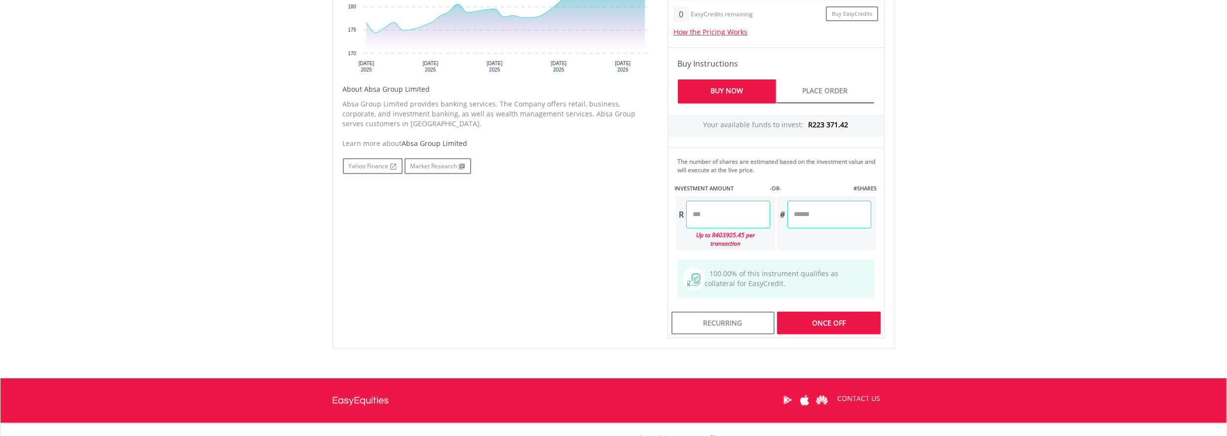  What do you see at coordinates (852, 14) in the screenshot?
I see `a: Buy EasyCredits` at bounding box center [852, 14].